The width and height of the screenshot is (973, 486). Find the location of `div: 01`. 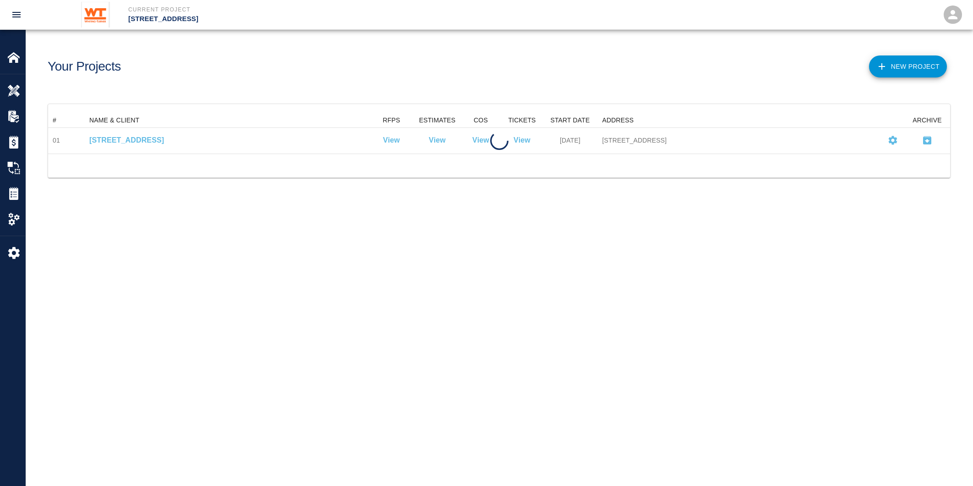

div: 01 is located at coordinates (56, 140).